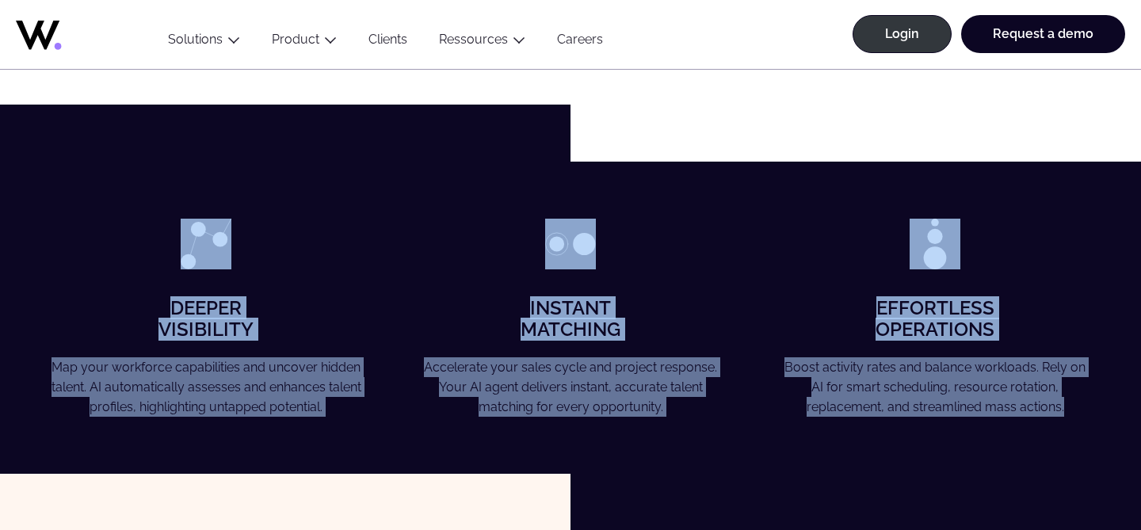 The width and height of the screenshot is (1141, 530). Describe the element at coordinates (1043, 34) in the screenshot. I see `a: Request a demo` at that location.